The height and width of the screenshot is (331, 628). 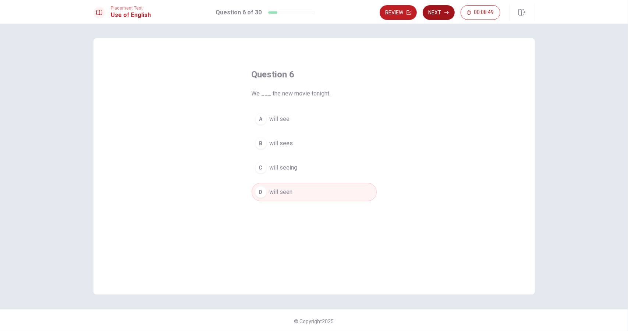 What do you see at coordinates (314, 74) in the screenshot?
I see `h4: Question 6` at bounding box center [314, 74].